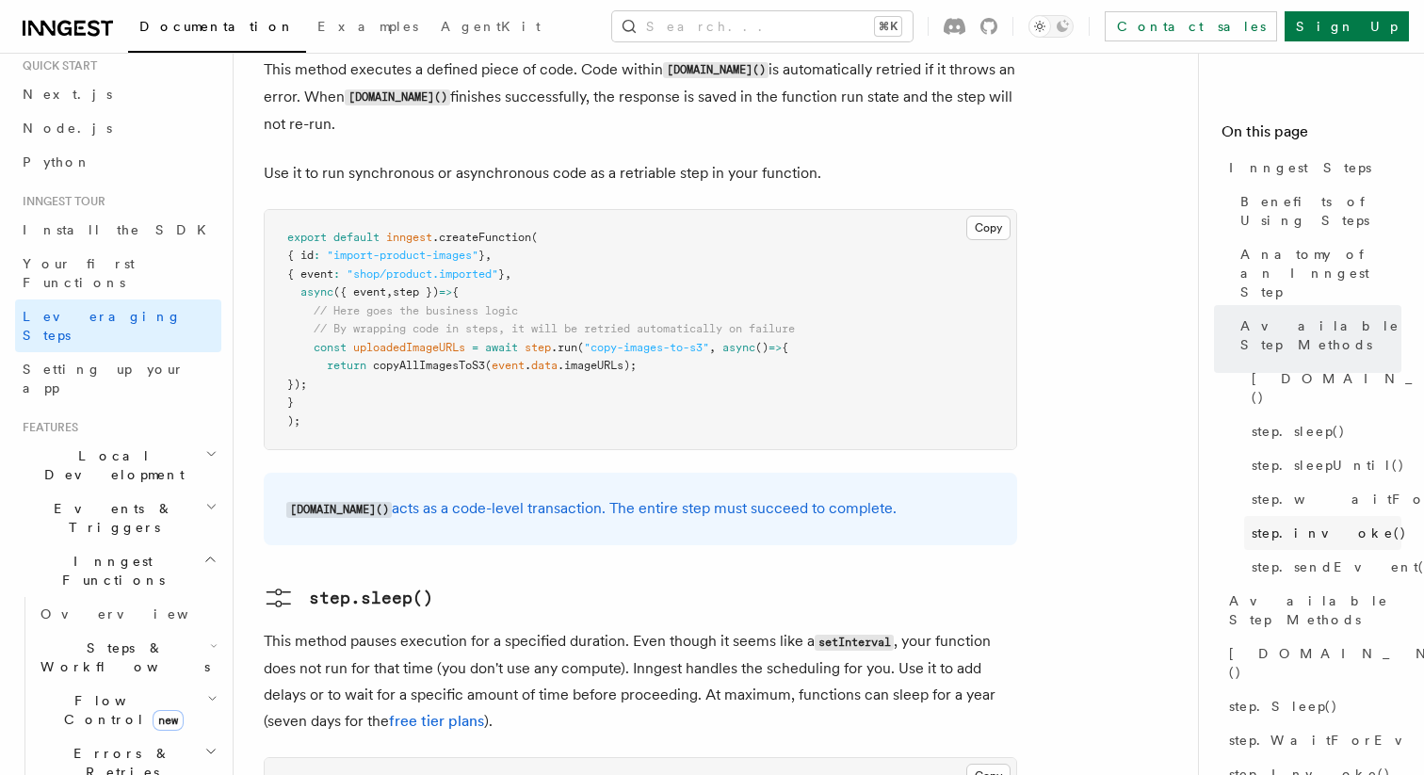 The image size is (1424, 775). I want to click on span: data, so click(544, 365).